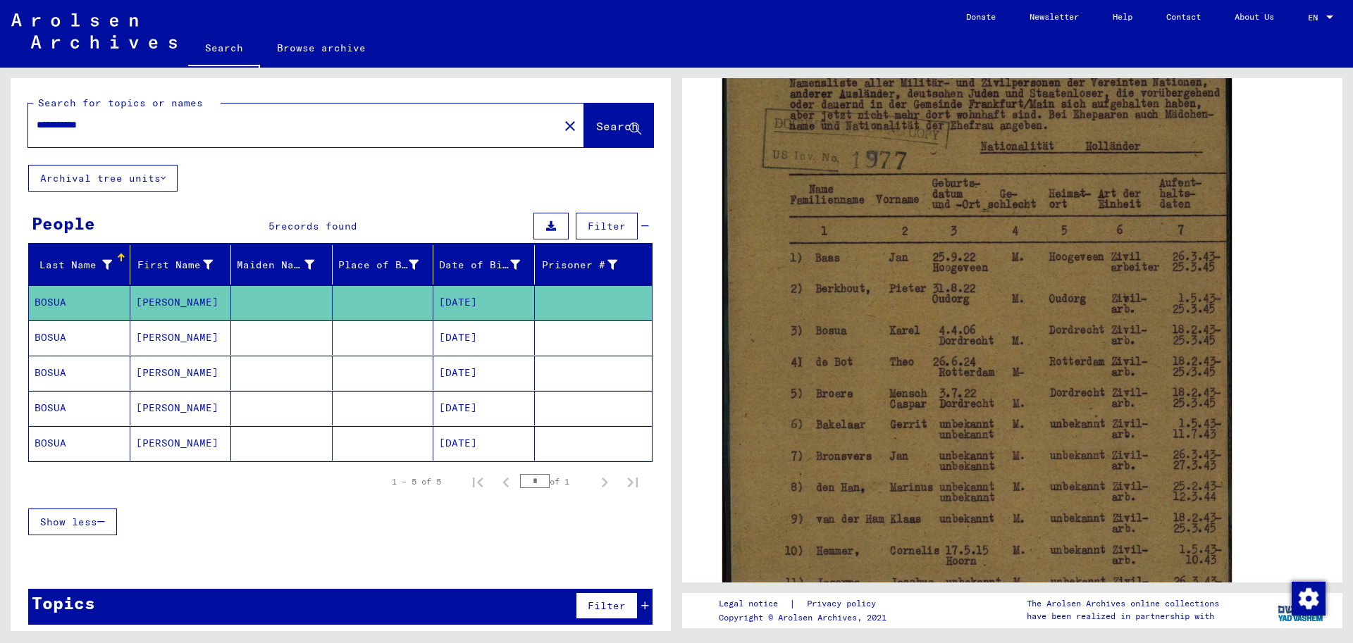  I want to click on img: Arolsen_neg.svg, so click(94, 31).